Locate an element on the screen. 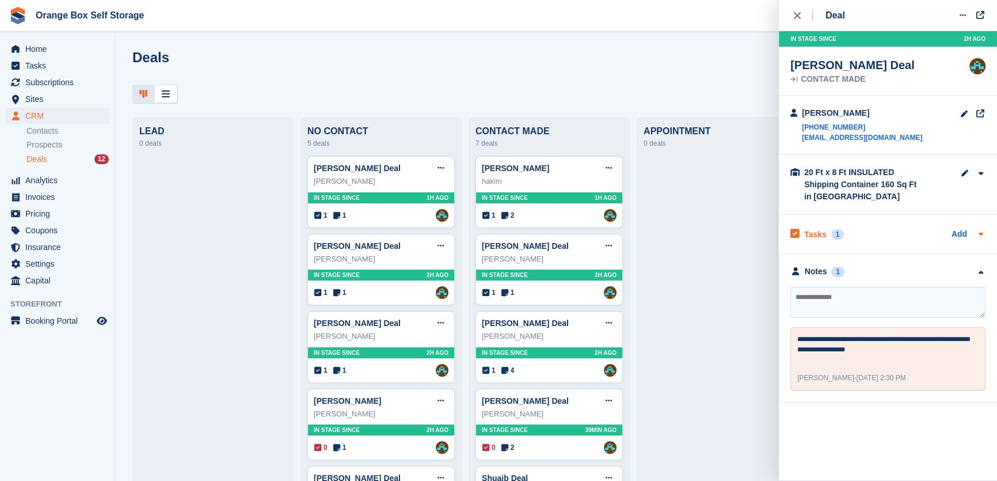 The height and width of the screenshot is (481, 997). div: Deal is located at coordinates (835, 16).